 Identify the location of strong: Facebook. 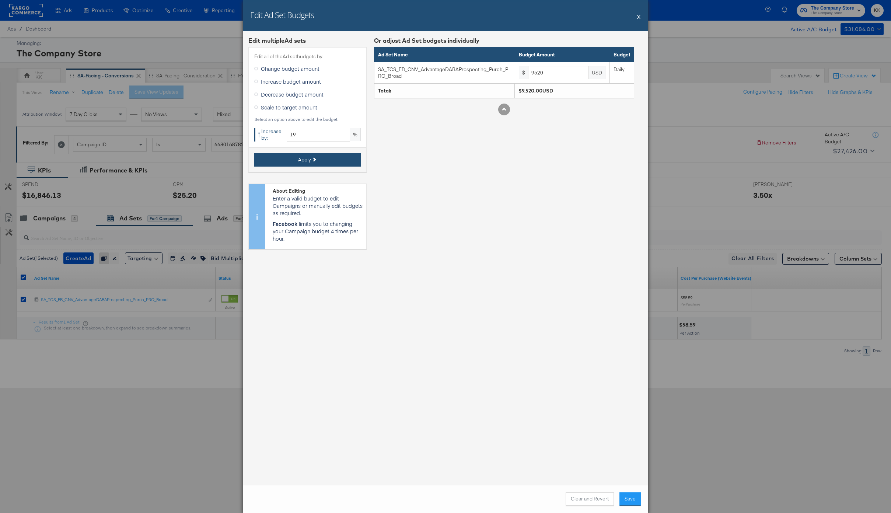
(285, 224).